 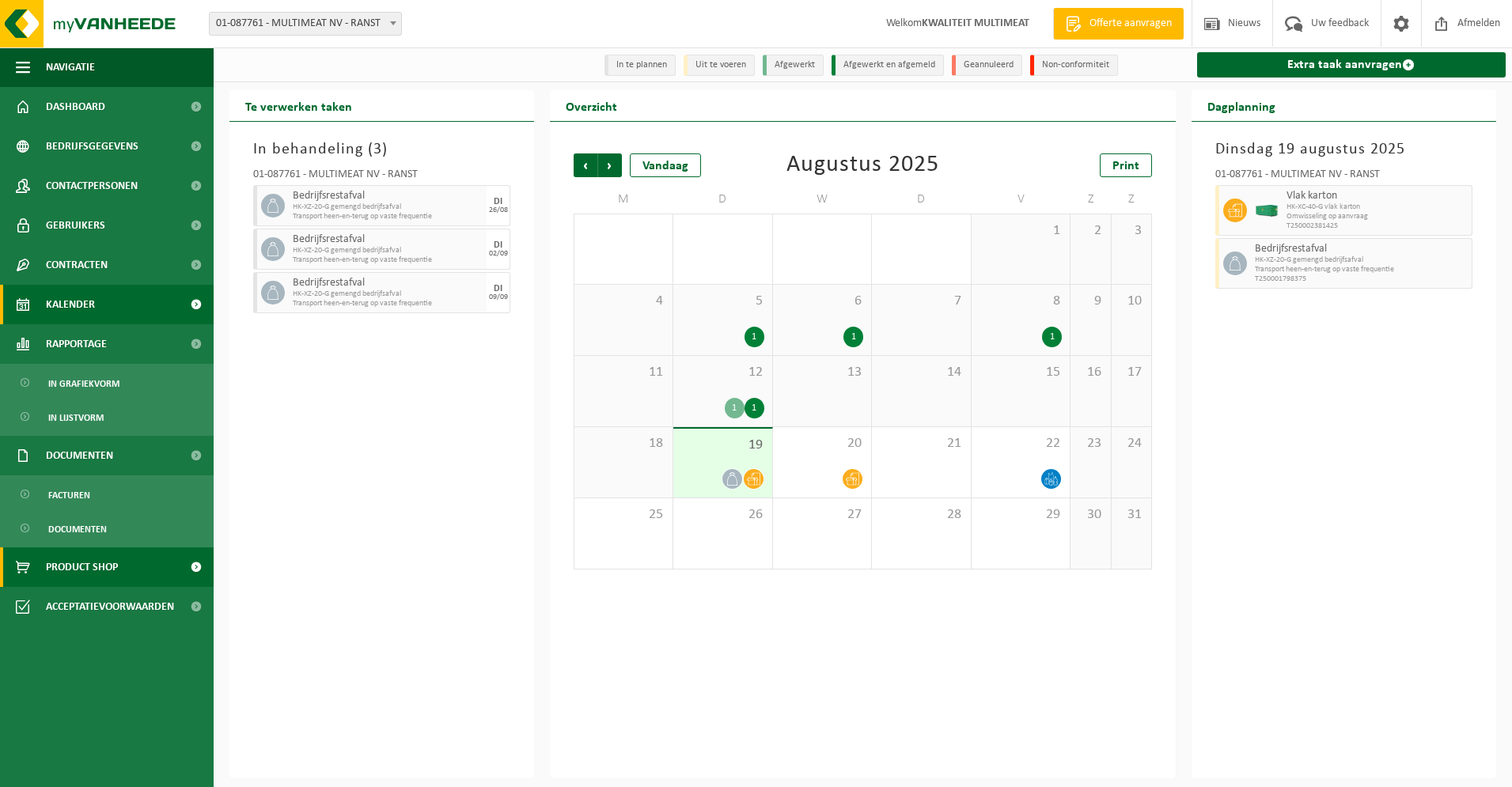 What do you see at coordinates (610, 165) in the screenshot?
I see `span: Volgende` at bounding box center [610, 165].